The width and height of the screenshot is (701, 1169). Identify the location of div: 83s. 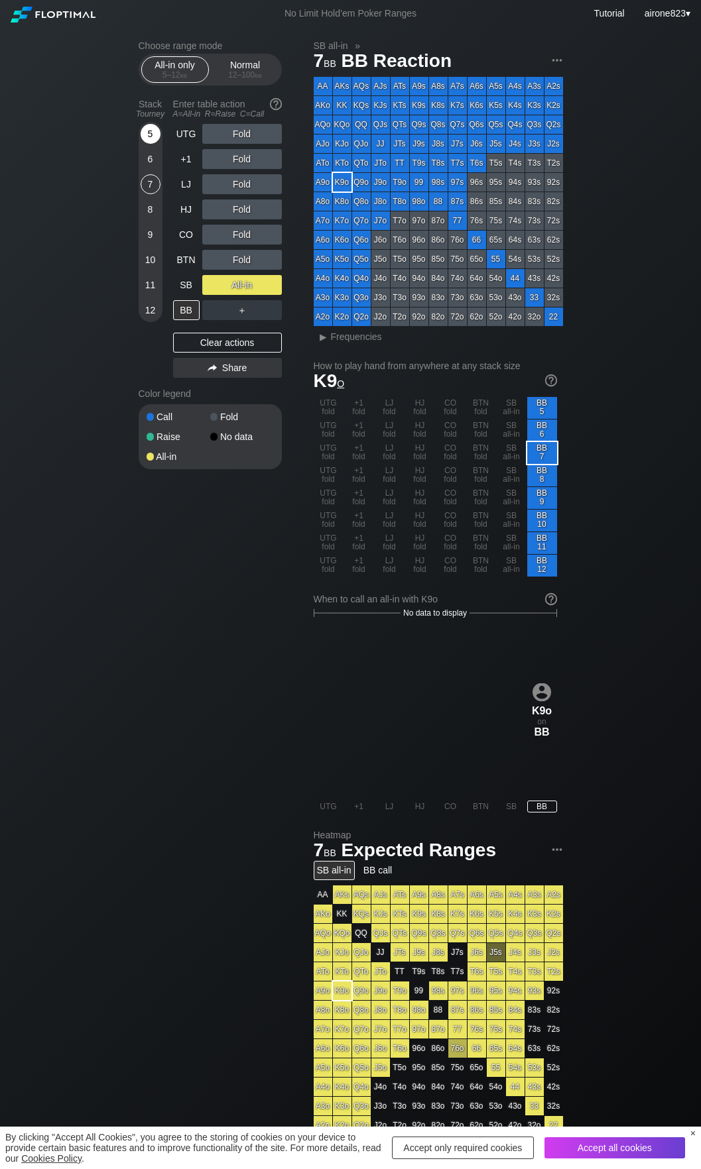
(534, 202).